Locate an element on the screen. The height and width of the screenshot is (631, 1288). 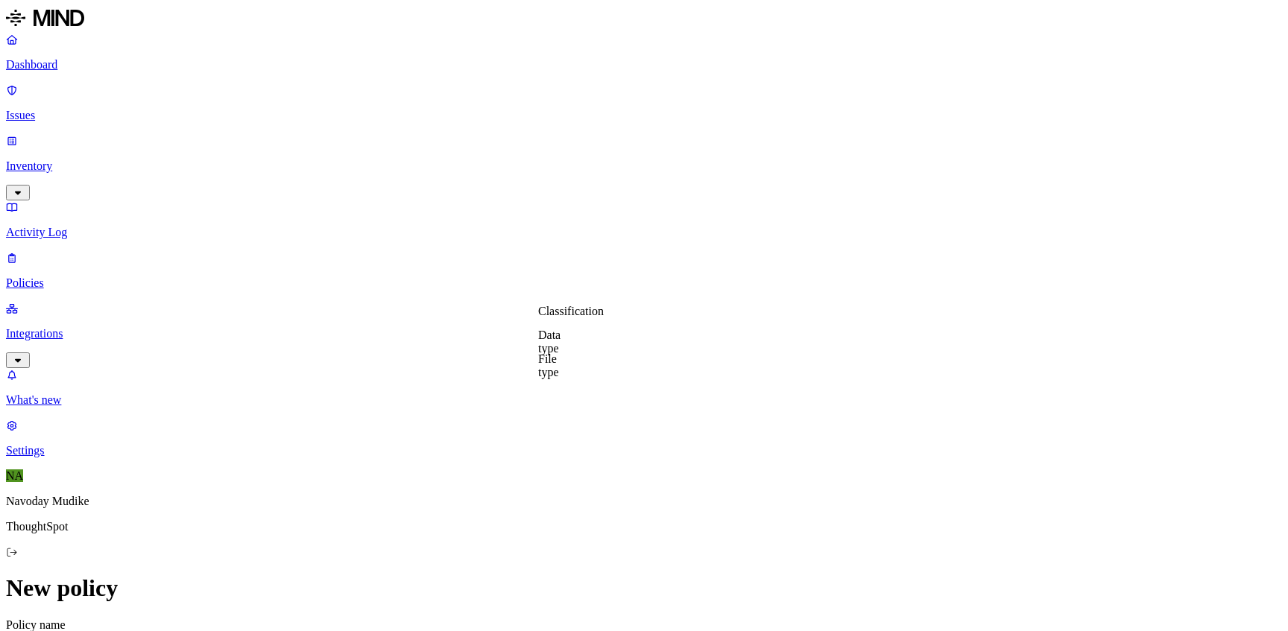
a: Dashboard is located at coordinates (644, 52).